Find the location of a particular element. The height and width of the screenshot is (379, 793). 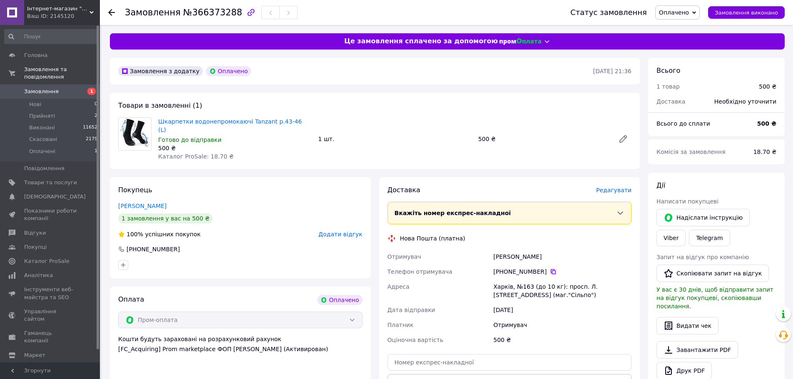

span: Це замовлення сплачено за допомогою is located at coordinates (421, 41).